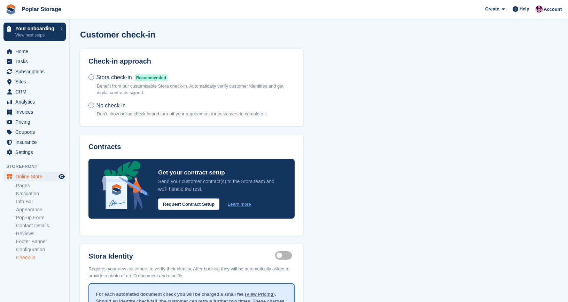 Image resolution: width=568 pixels, height=302 pixels. What do you see at coordinates (182, 256) in the screenshot?
I see `label: Stora Identity` at bounding box center [182, 256].